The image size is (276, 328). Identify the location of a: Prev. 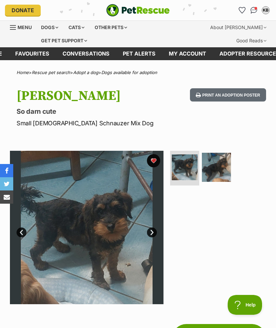
(21, 232).